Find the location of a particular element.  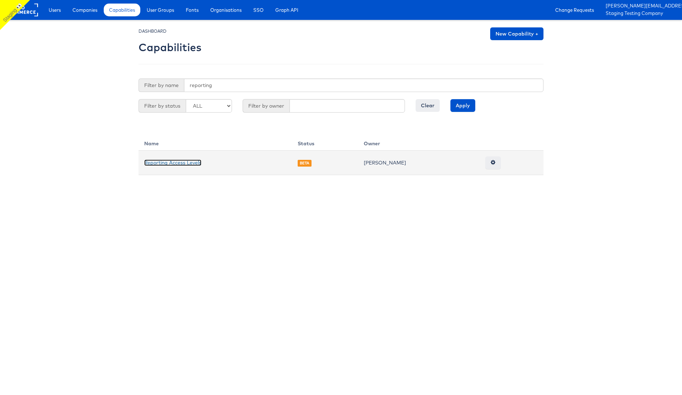

span: BETA is located at coordinates (305, 163).